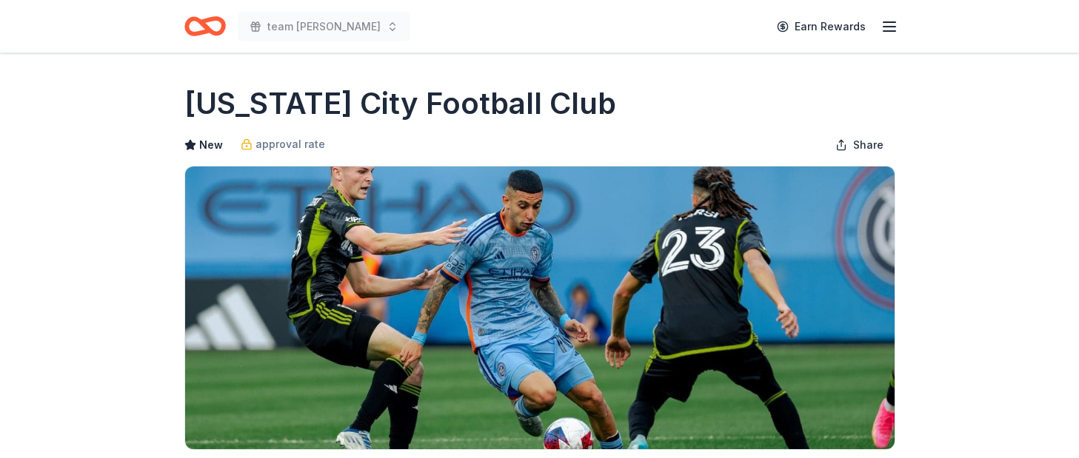 The height and width of the screenshot is (458, 1079). I want to click on a: approval rate, so click(283, 144).